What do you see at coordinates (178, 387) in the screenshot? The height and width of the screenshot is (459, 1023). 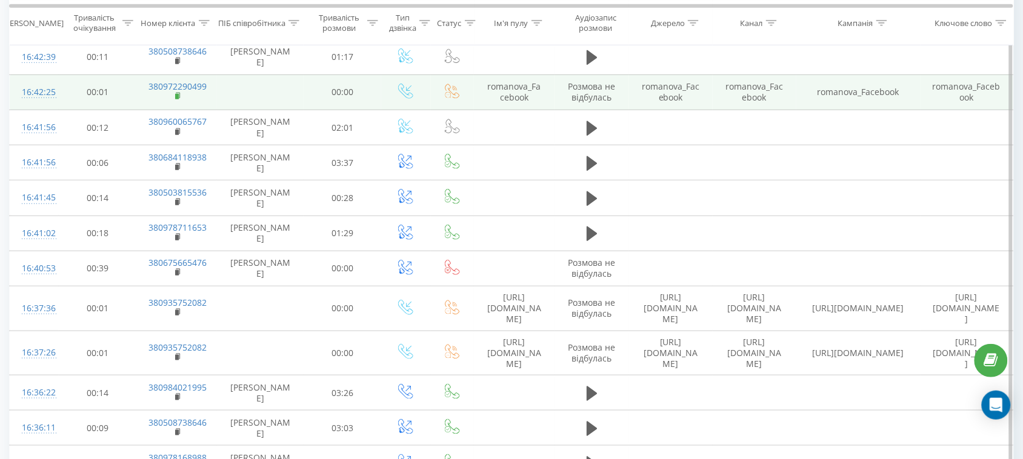 I see `a: 380984021995` at bounding box center [178, 387].